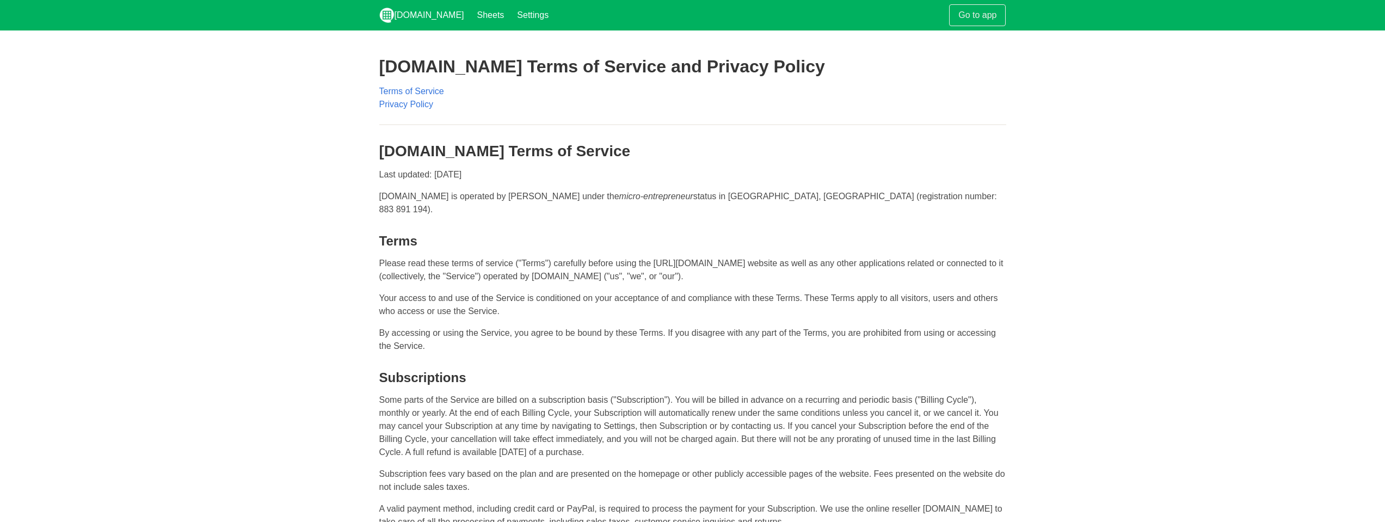 Image resolution: width=1385 pixels, height=522 pixels. I want to click on a: Go to app, so click(977, 15).